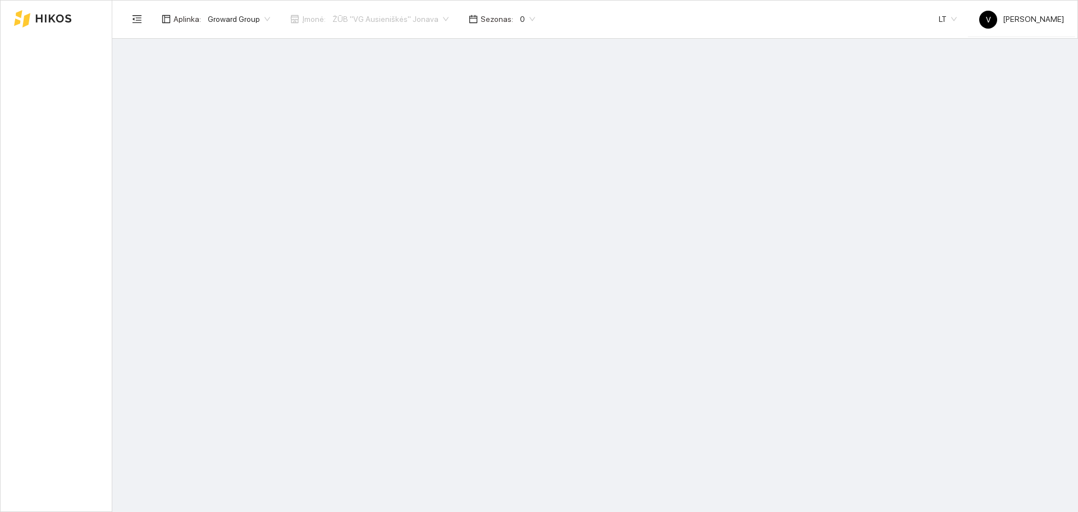 The width and height of the screenshot is (1078, 512). What do you see at coordinates (295, 19) in the screenshot?
I see `span: shop` at bounding box center [295, 19].